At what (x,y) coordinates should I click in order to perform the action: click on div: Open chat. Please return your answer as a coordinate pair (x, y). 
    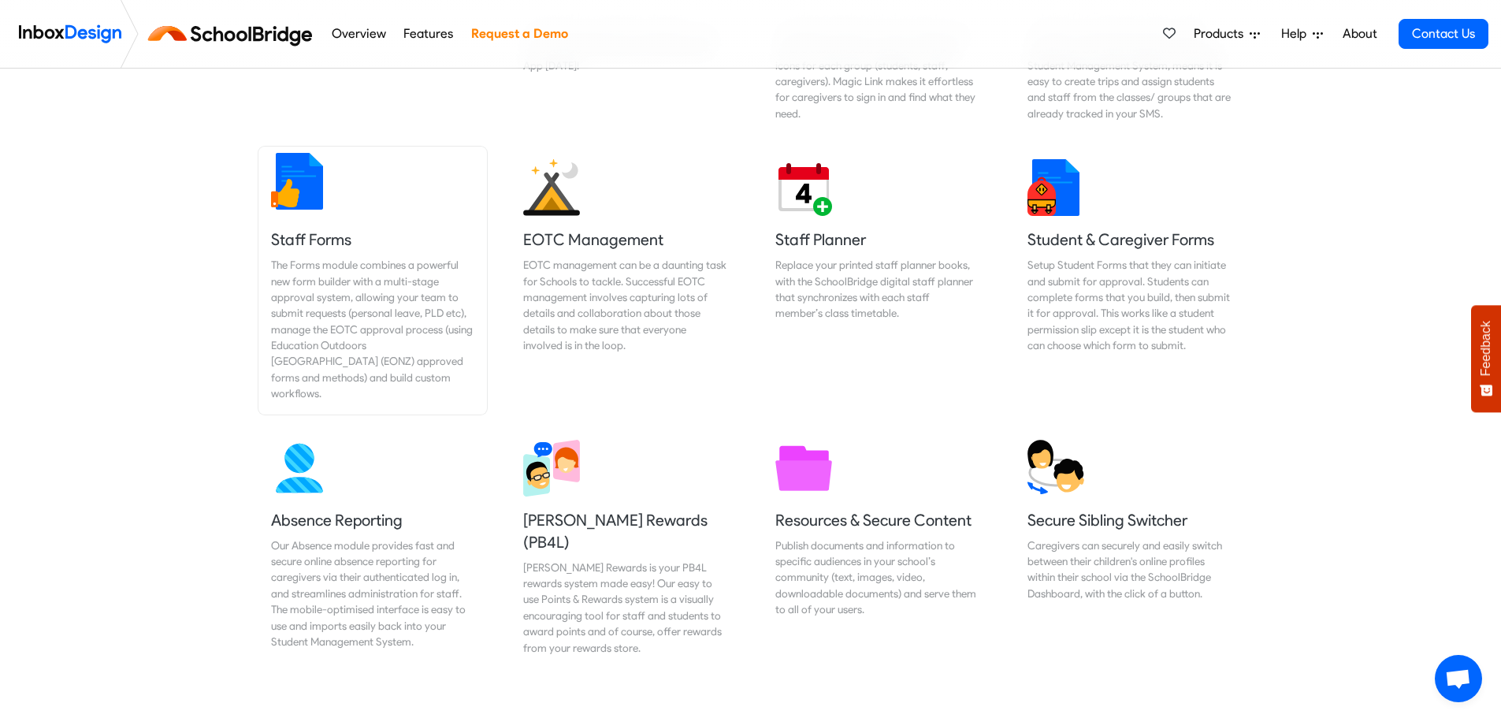
    Looking at the image, I should click on (1459, 679).